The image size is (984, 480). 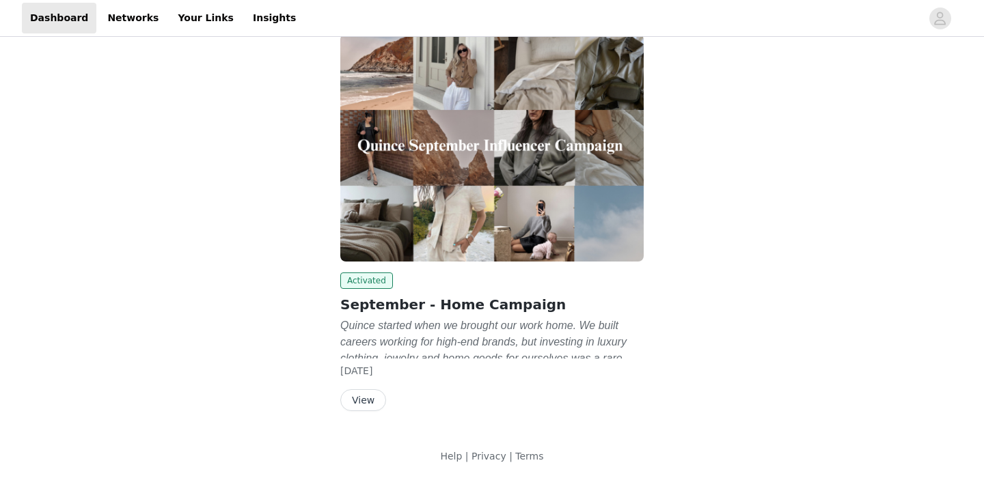 I want to click on a: Your Links, so click(x=206, y=18).